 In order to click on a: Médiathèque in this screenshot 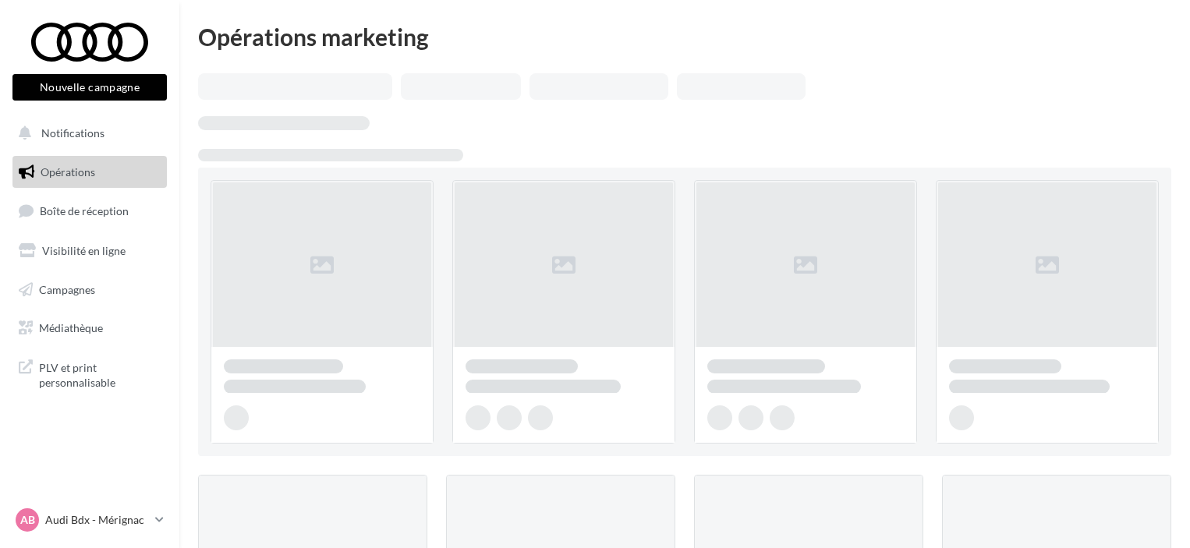, I will do `click(90, 328)`.